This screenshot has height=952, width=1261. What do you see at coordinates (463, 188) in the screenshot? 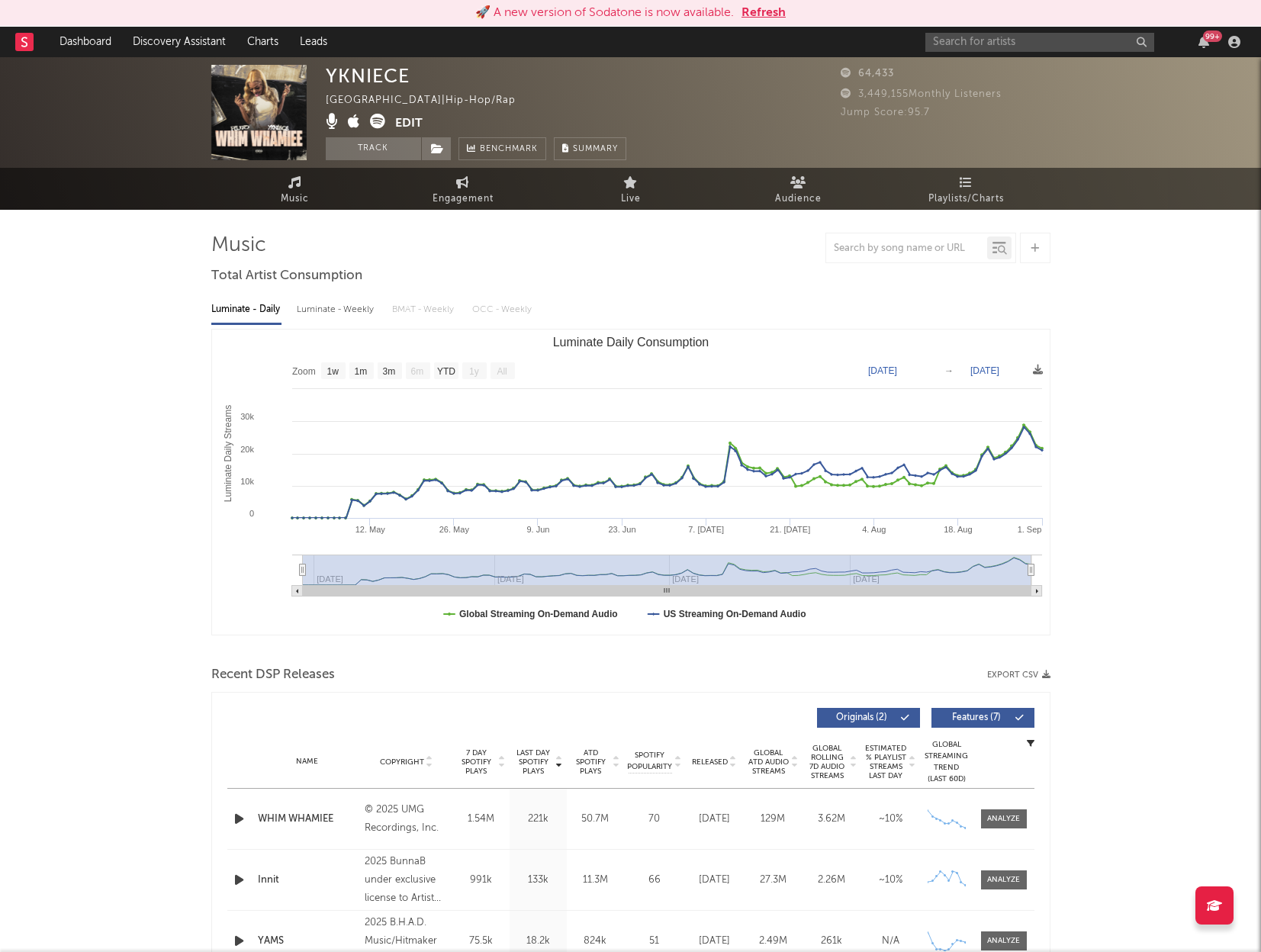
I see `a: Engagement` at bounding box center [463, 188].